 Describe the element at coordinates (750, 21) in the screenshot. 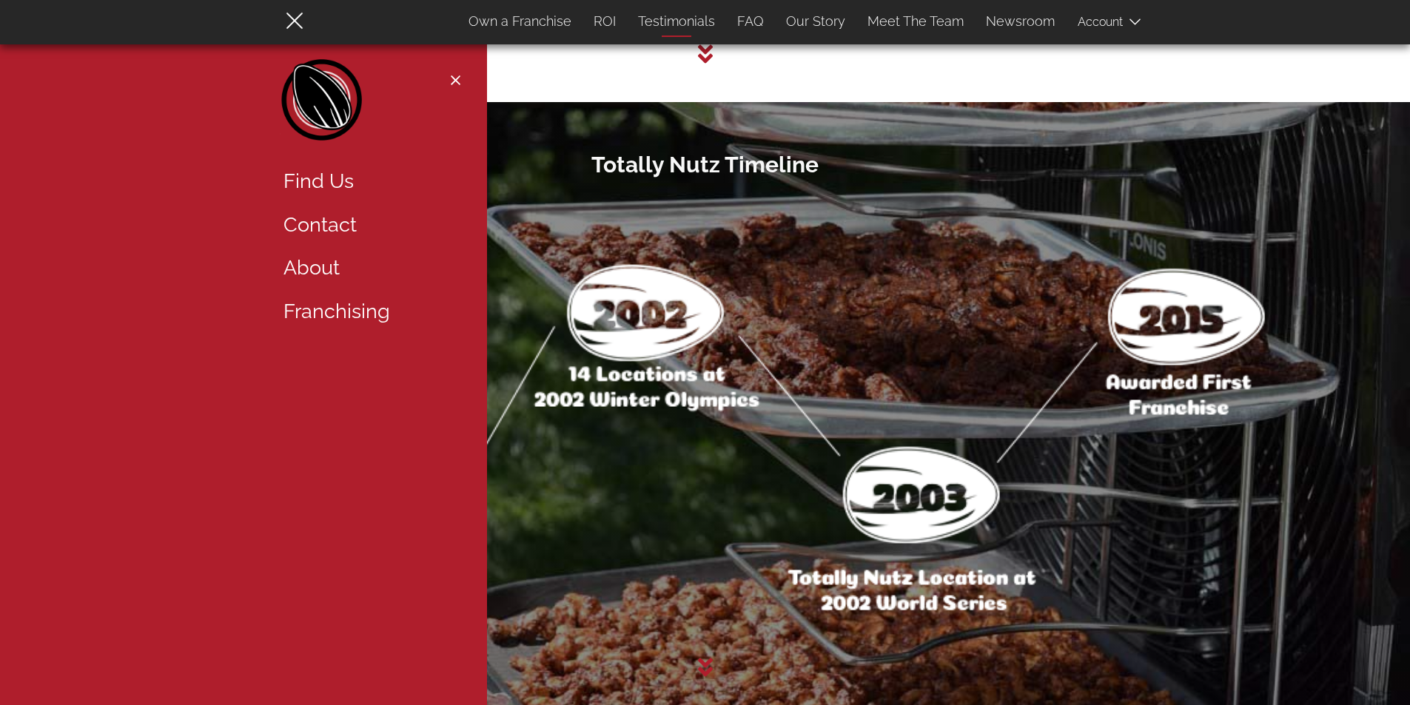

I see `a: FAQ` at that location.